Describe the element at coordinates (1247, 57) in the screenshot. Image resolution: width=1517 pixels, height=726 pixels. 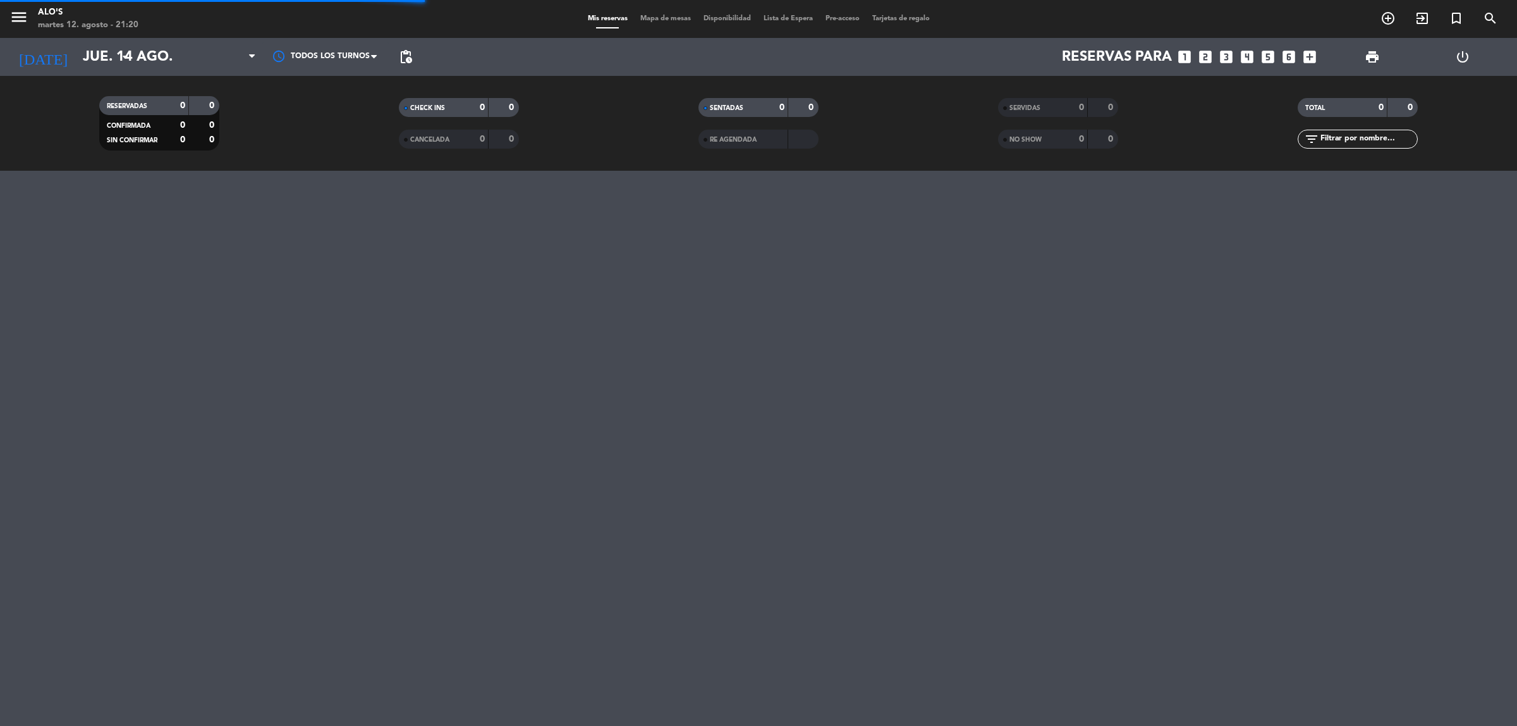
I see `i: looks_4` at that location.